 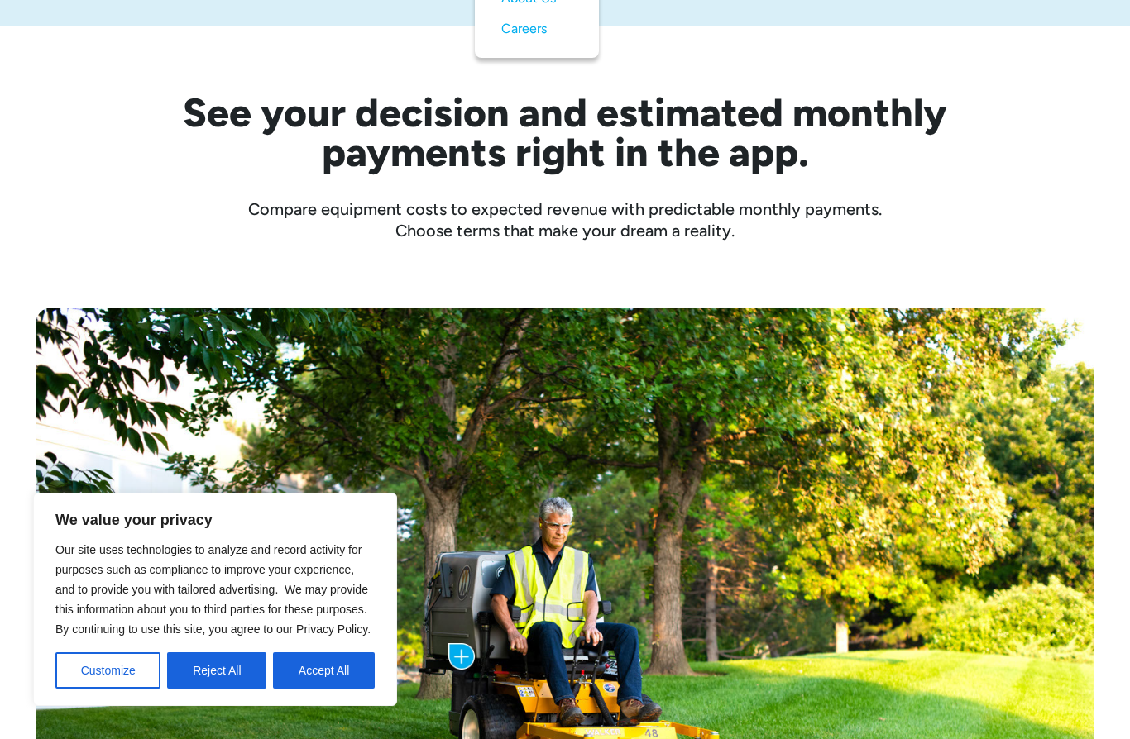 What do you see at coordinates (323, 671) in the screenshot?
I see `button: Accept All` at bounding box center [323, 671].